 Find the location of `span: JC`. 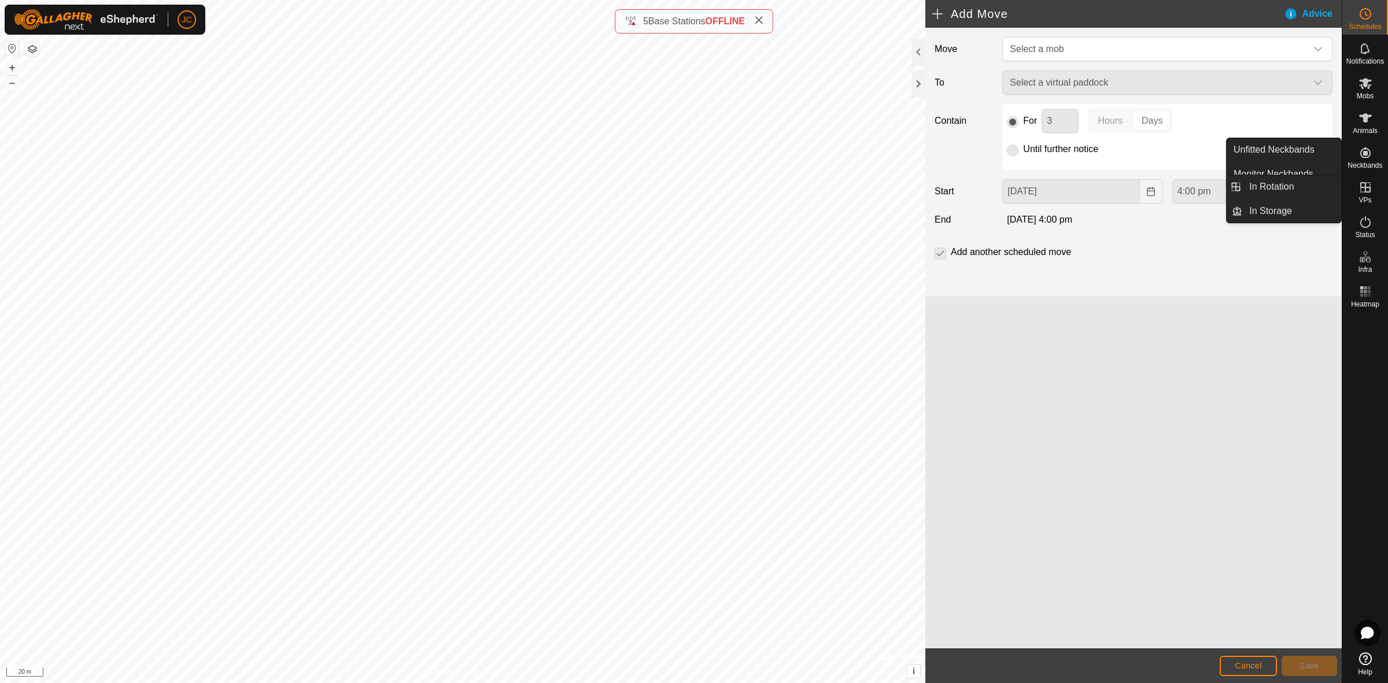

span: JC is located at coordinates (186, 20).